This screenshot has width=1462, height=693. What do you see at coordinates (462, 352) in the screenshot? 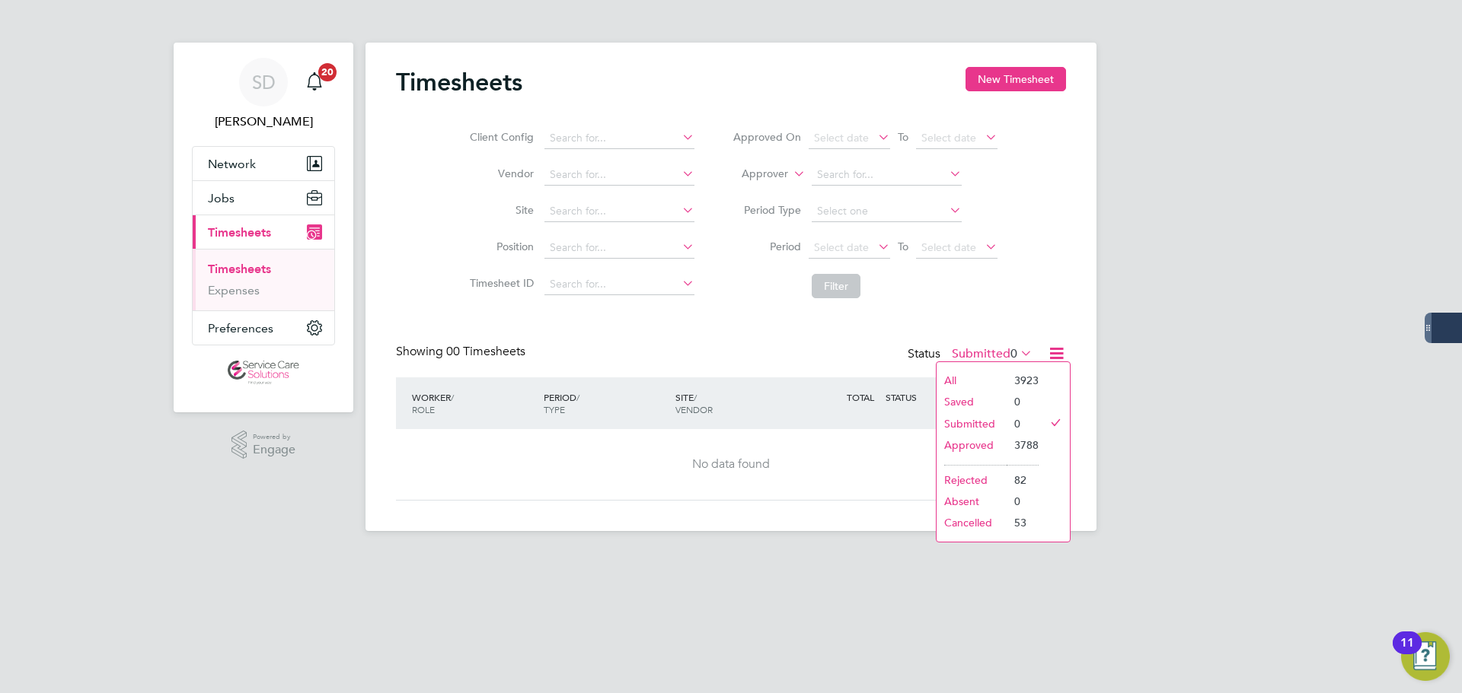
I see `div: Showing` at bounding box center [462, 352].